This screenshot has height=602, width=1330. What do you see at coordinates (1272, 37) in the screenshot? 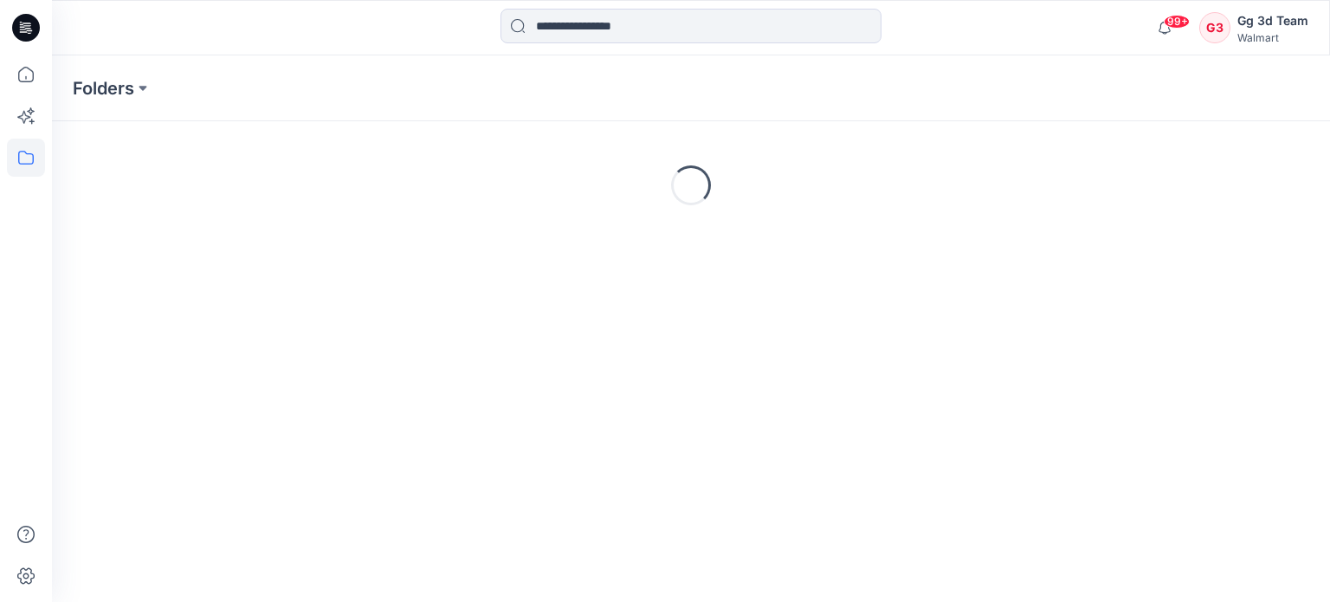
I see `div: Walmart` at bounding box center [1272, 37].